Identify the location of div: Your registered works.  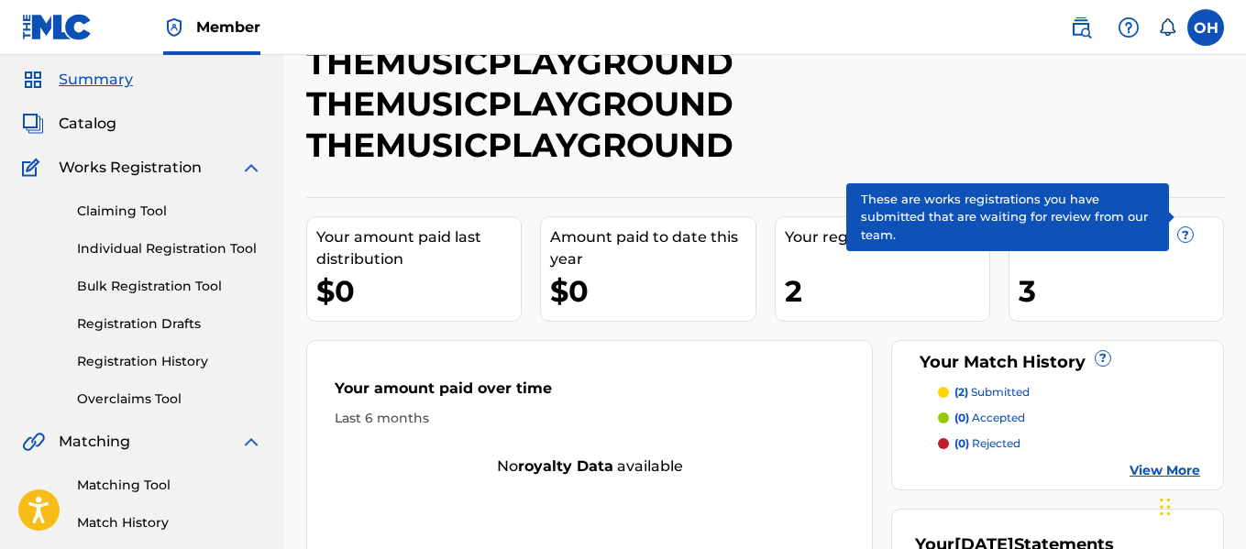
(887, 238).